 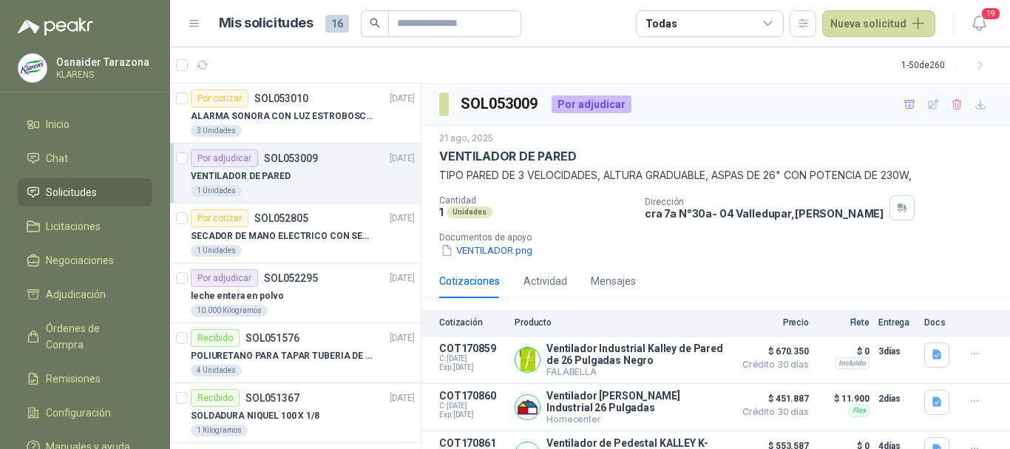 I want to click on div: 4 Unidades, so click(x=216, y=370).